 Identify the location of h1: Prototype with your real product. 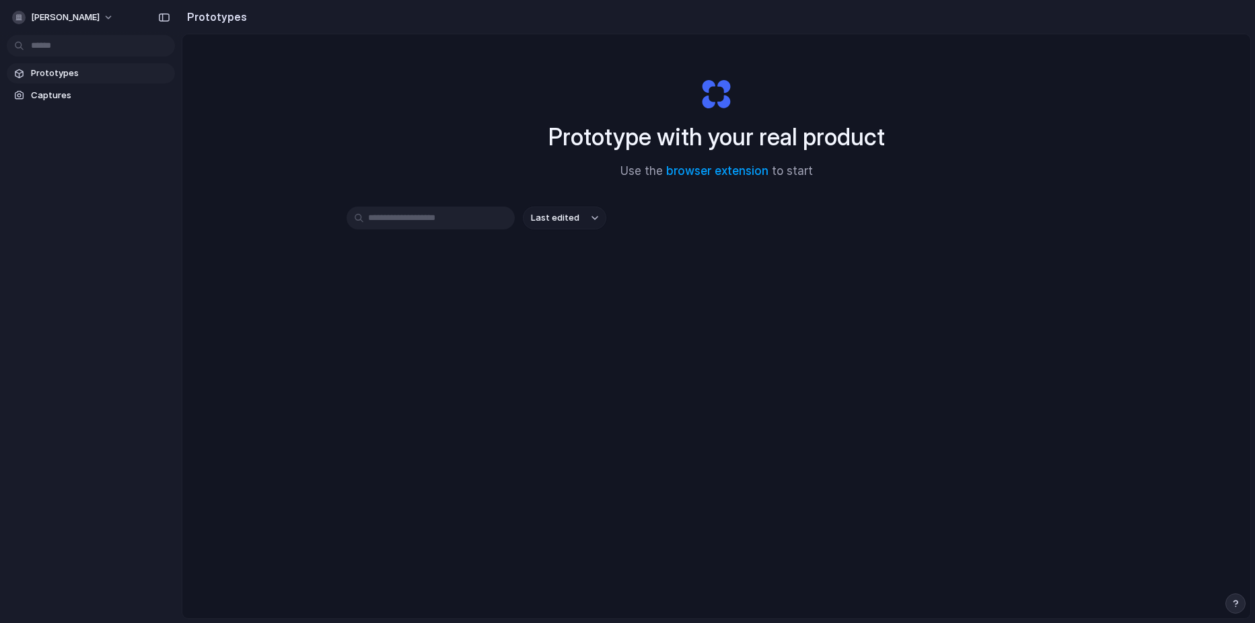
(717, 137).